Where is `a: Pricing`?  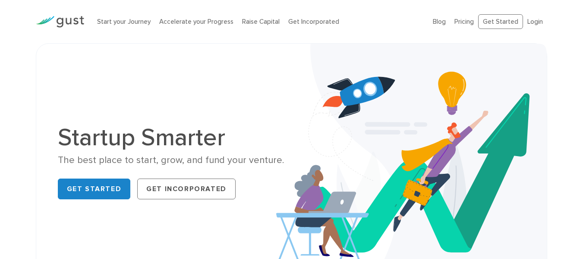 a: Pricing is located at coordinates (464, 22).